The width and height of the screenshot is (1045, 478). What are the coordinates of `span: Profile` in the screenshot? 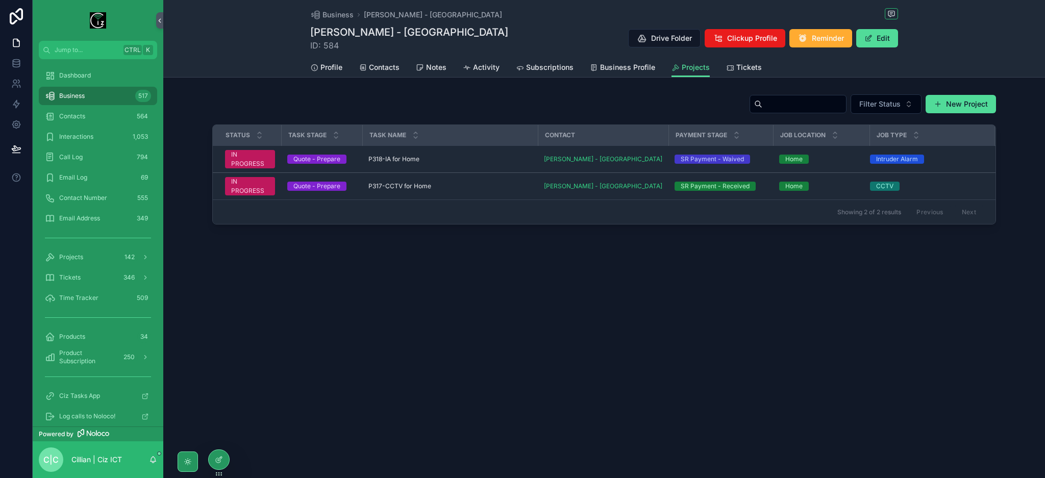 It's located at (331, 67).